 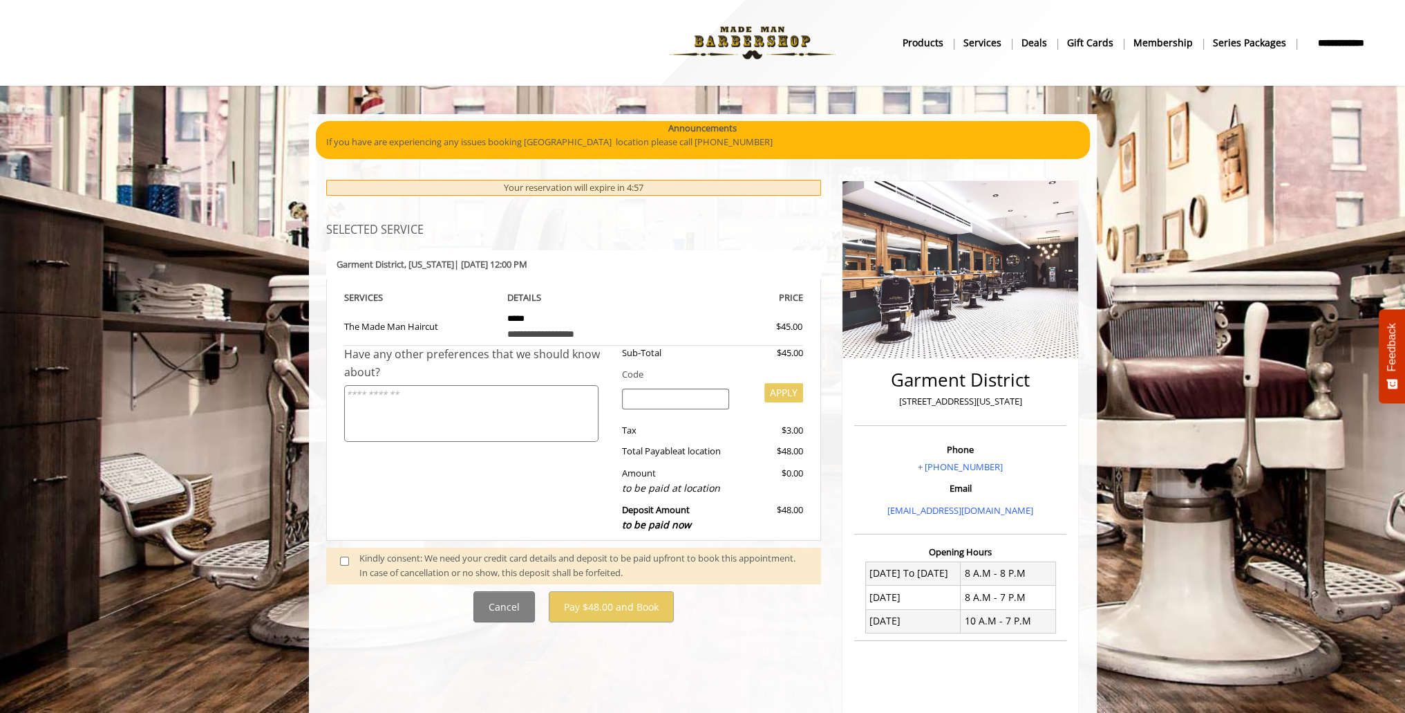 What do you see at coordinates (574, 187) in the screenshot?
I see `div: Your reservation will expire in 4:57` at bounding box center [574, 187].